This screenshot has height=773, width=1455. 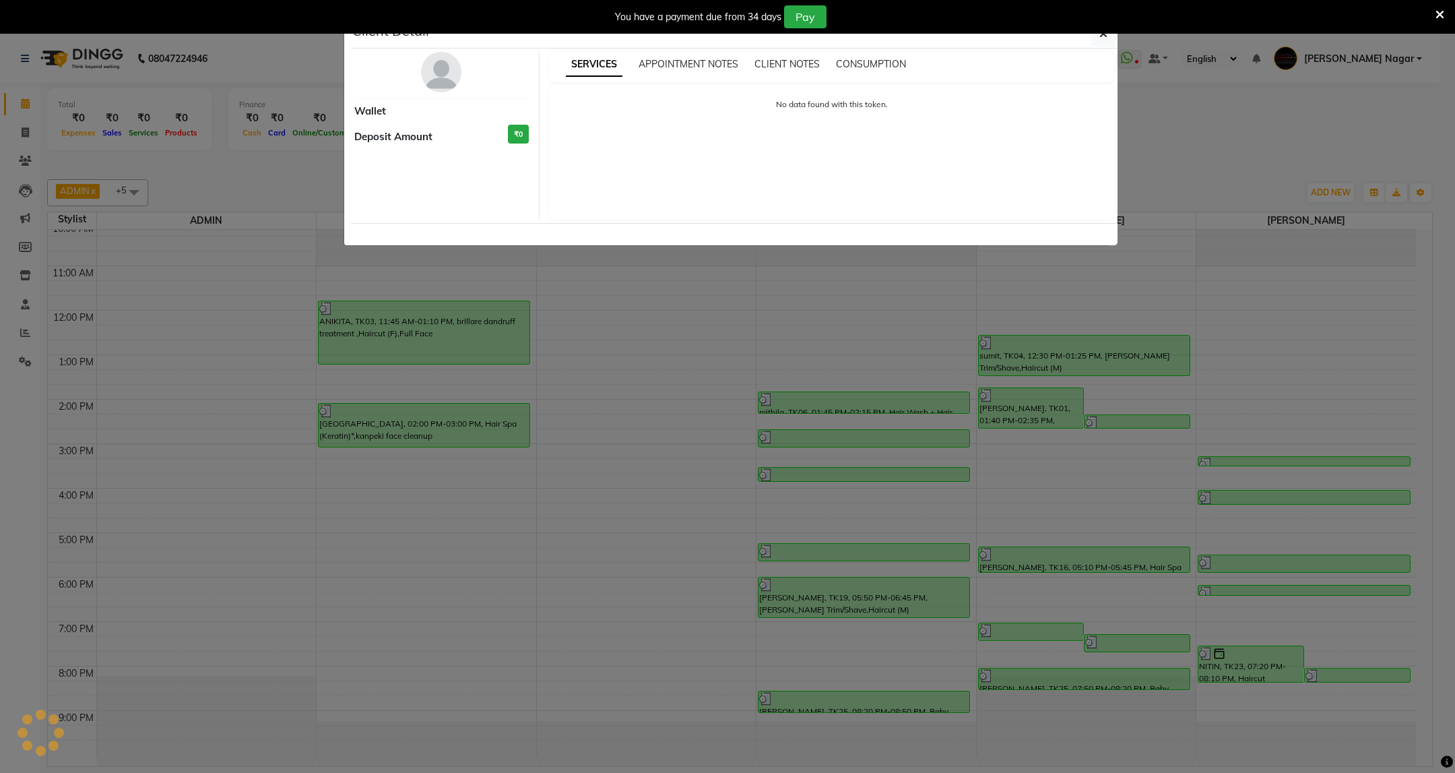 What do you see at coordinates (441, 72) in the screenshot?
I see `img: avatar` at bounding box center [441, 72].